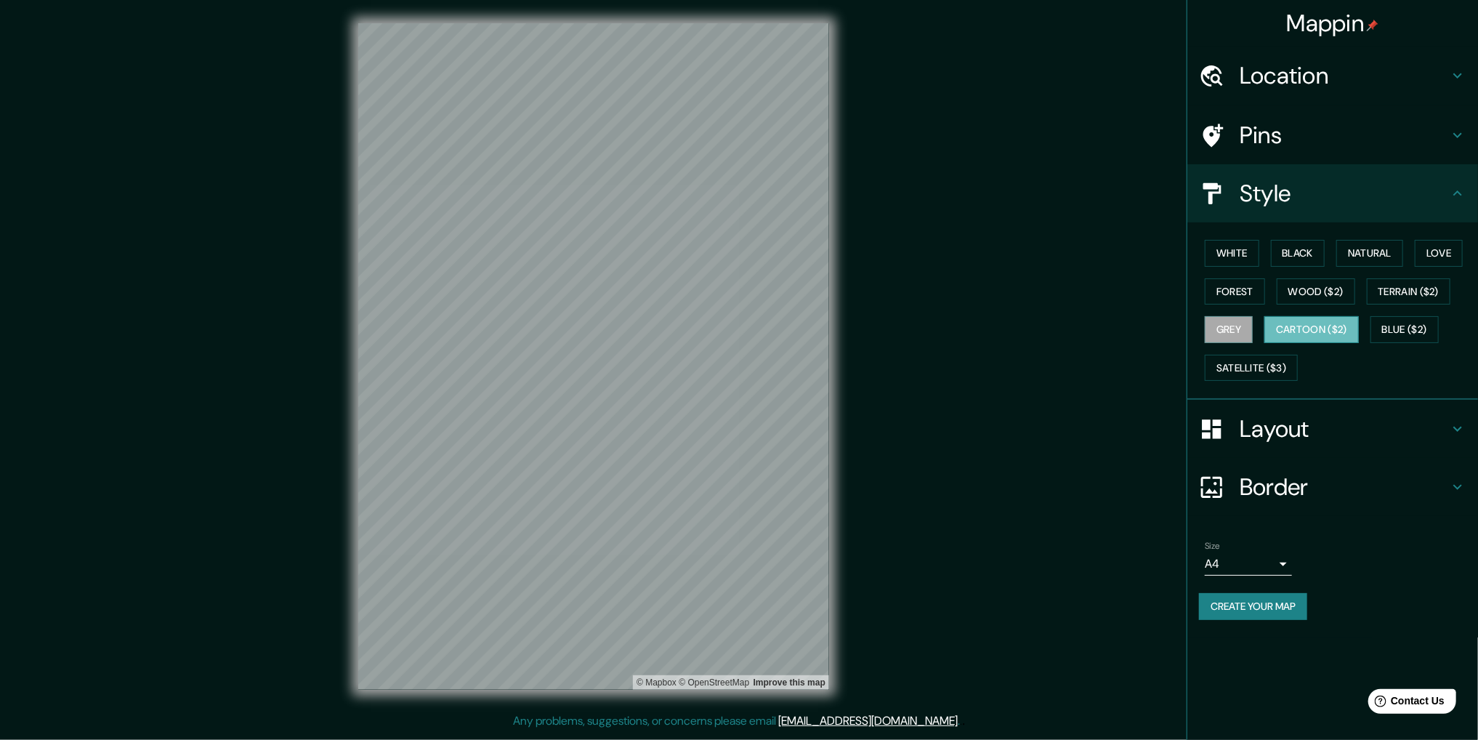  Describe the element at coordinates (1252, 368) in the screenshot. I see `button: Satellite ($3)` at that location.